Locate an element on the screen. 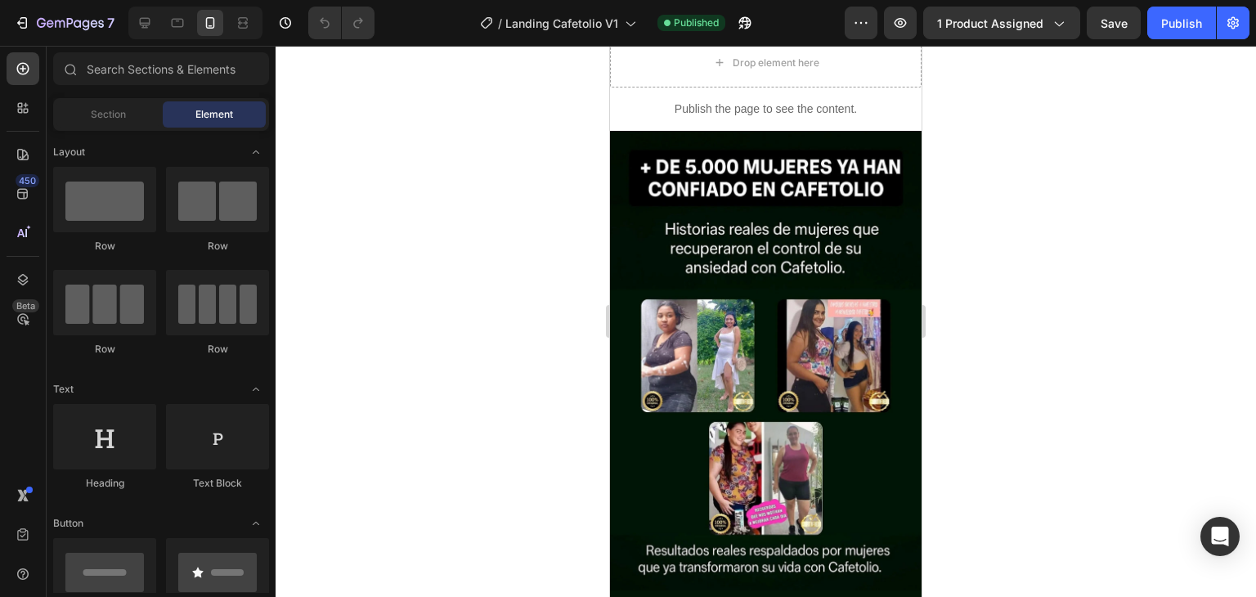  div: Text Block is located at coordinates (218, 483).